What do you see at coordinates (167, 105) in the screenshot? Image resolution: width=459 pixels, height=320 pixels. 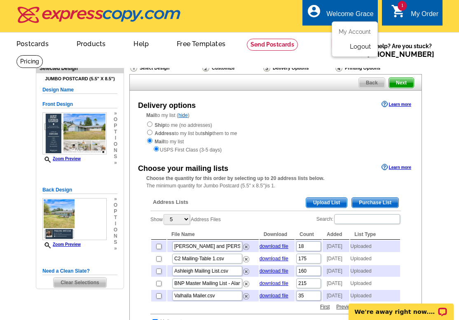 I see `div: Delivery options` at bounding box center [167, 105].